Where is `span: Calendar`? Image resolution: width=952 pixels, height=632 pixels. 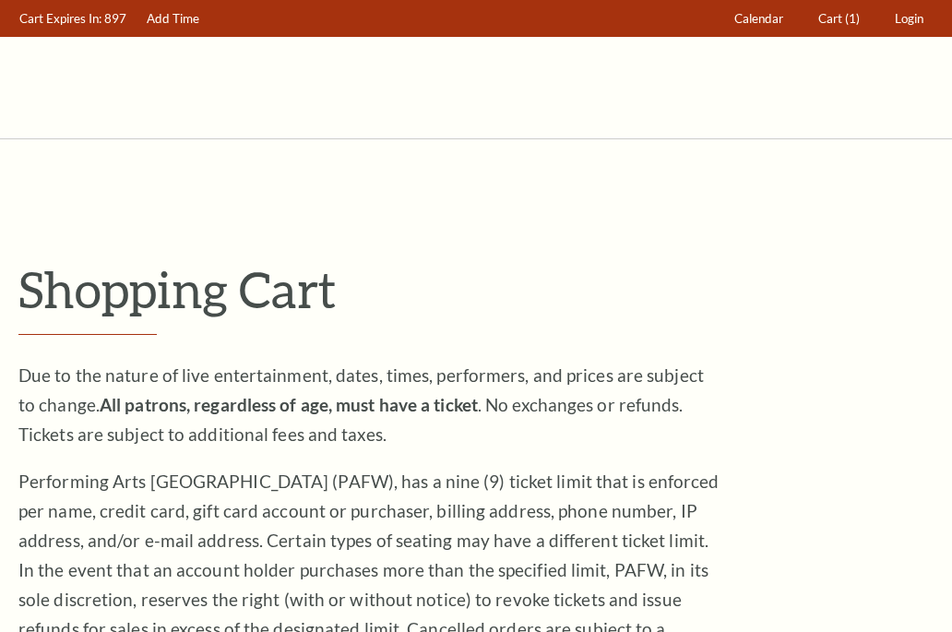 span: Calendar is located at coordinates (758, 18).